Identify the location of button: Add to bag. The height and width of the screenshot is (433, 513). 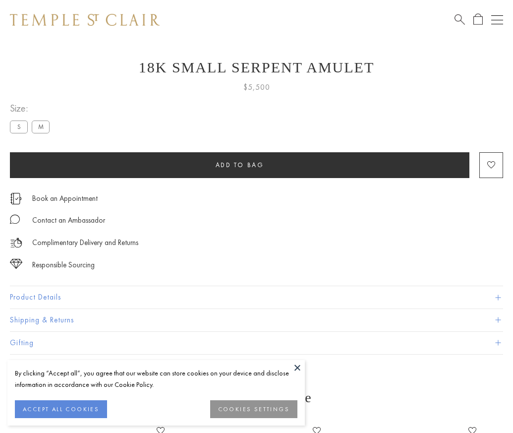
(239, 165).